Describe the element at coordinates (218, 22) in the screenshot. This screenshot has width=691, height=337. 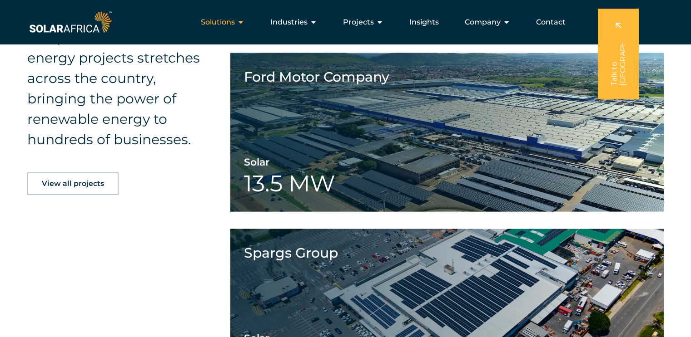
I see `span: Solutions` at that location.